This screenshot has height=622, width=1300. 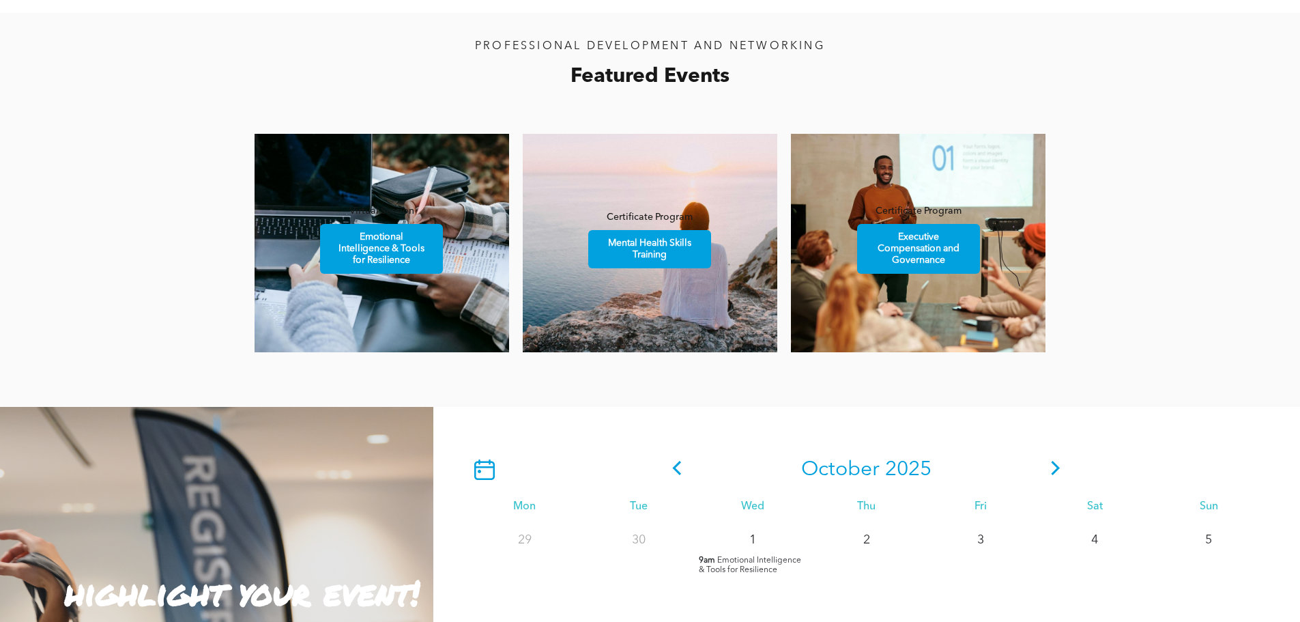 I want to click on span: Executive Compensation and Governance, so click(x=919, y=248).